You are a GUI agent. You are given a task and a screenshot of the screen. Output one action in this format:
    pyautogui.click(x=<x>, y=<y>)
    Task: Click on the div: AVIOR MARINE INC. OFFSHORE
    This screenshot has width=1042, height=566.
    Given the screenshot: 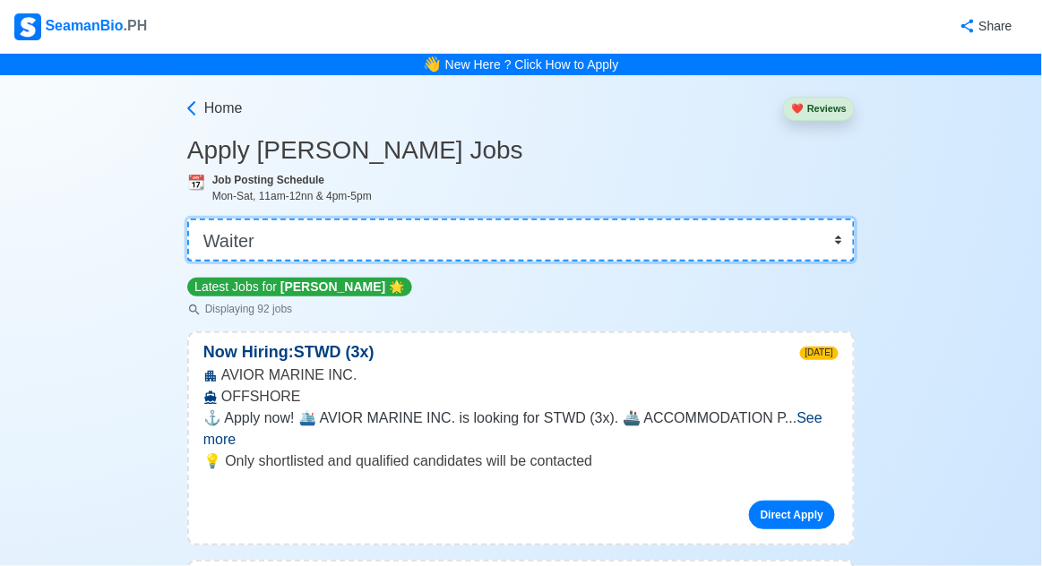 What is the action you would take?
    pyautogui.click(x=521, y=386)
    